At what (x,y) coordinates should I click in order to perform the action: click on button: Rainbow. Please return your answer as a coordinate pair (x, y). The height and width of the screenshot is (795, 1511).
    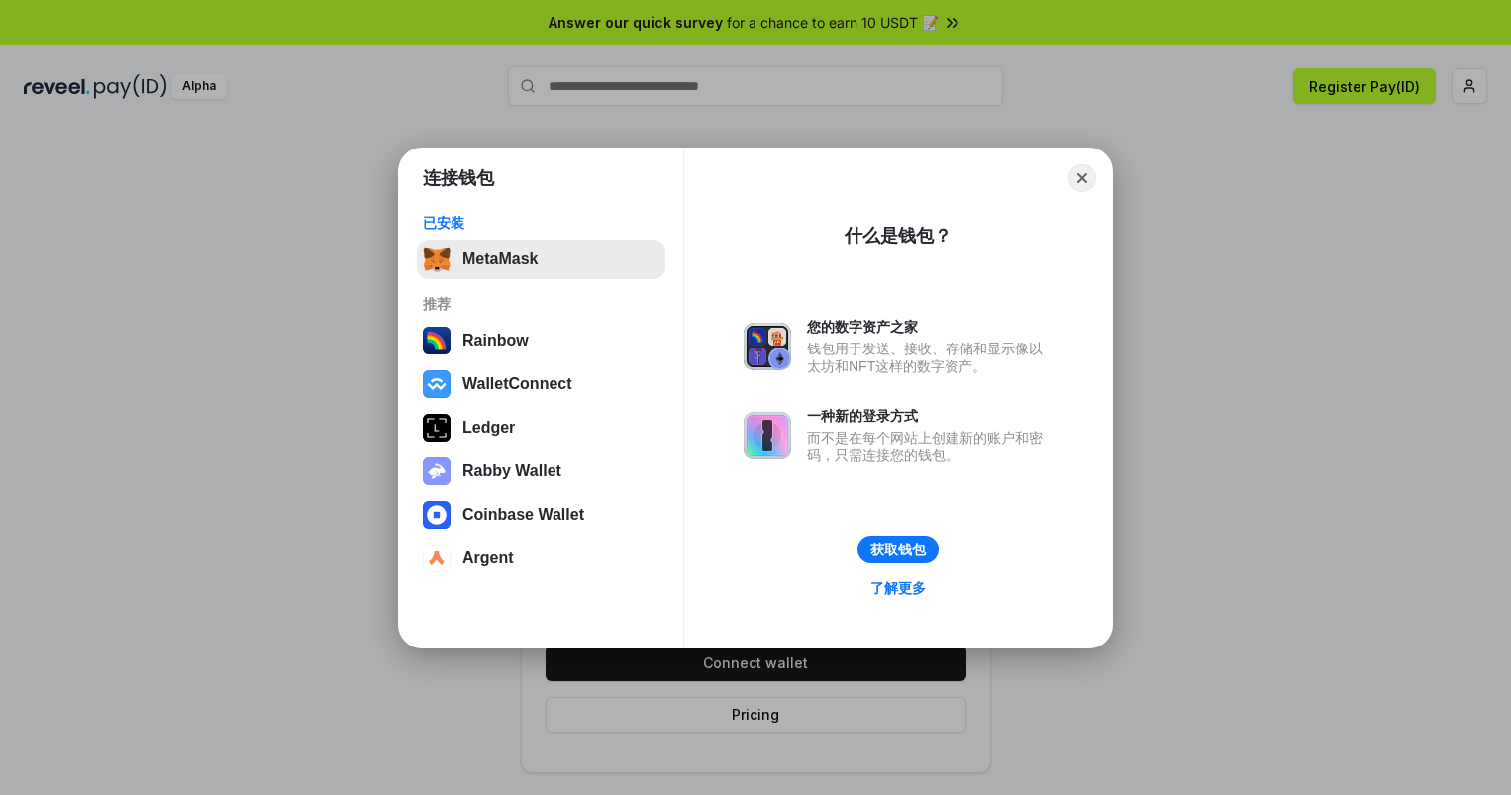
    Looking at the image, I should click on (541, 341).